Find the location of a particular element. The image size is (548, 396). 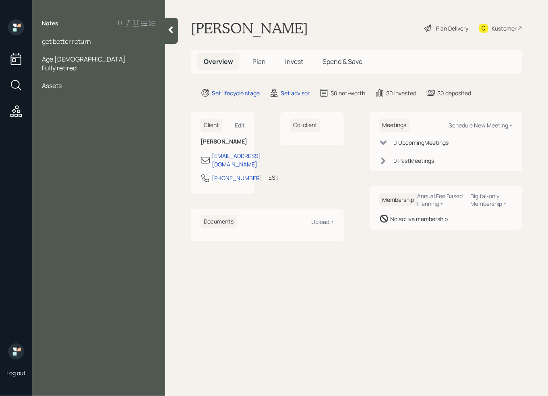

div: Set lifecycle stage is located at coordinates (235, 93).